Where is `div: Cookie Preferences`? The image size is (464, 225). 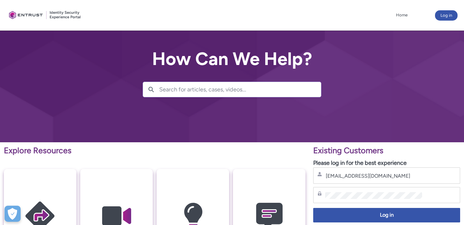
div: Cookie Preferences is located at coordinates (13, 214).